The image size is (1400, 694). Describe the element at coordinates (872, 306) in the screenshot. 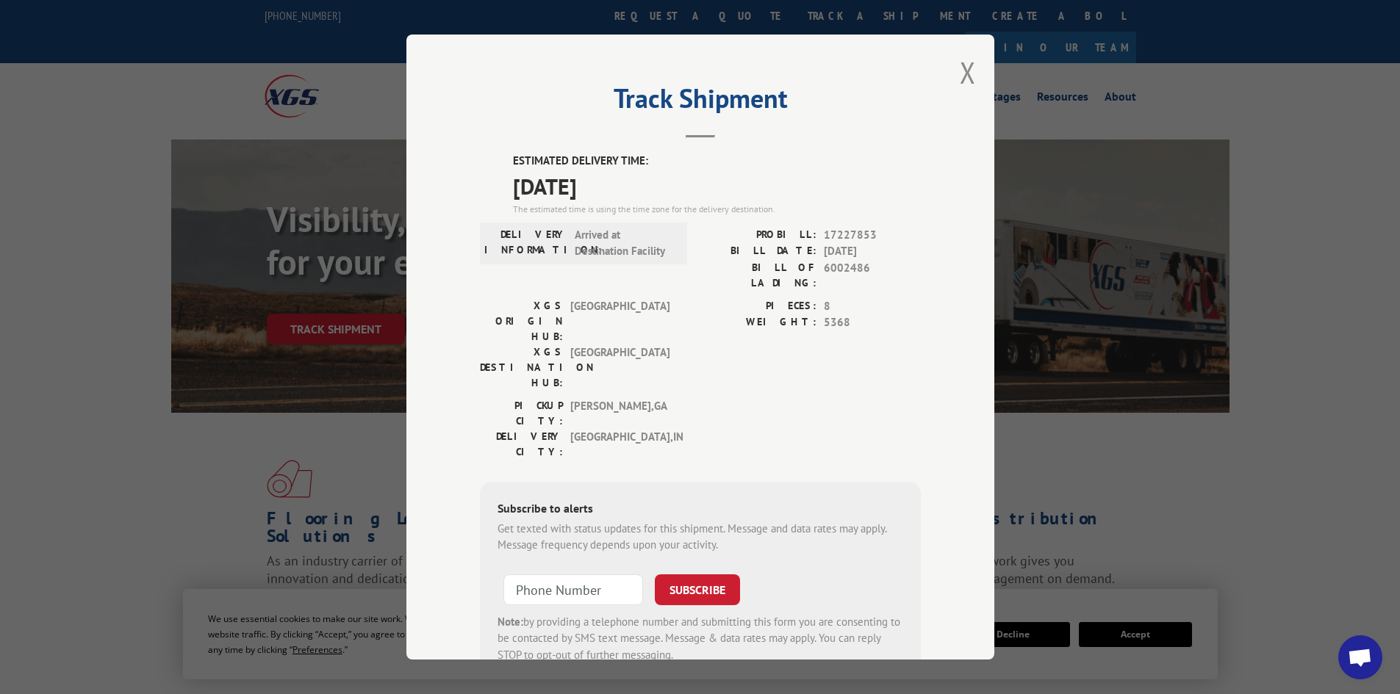

I see `span: 8` at that location.